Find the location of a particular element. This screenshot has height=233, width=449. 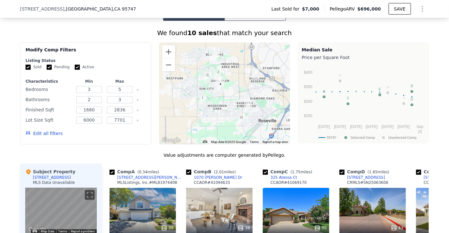

a: Open this area in Google Maps (opens a new window) is located at coordinates (171, 141).